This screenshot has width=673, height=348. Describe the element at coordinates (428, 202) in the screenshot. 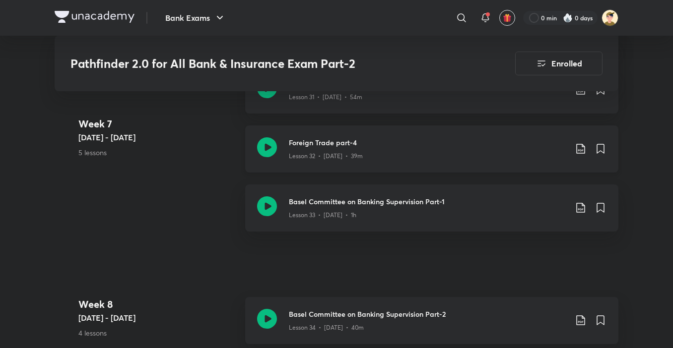

I see `h3: Basel Committee on Banking Supervision Part-1` at that location.